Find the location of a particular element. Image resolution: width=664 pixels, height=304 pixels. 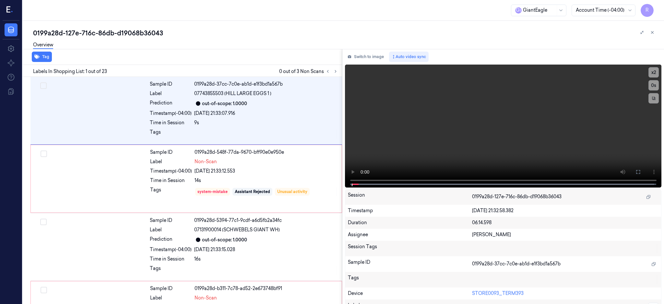

span: R is located at coordinates (648, 10).